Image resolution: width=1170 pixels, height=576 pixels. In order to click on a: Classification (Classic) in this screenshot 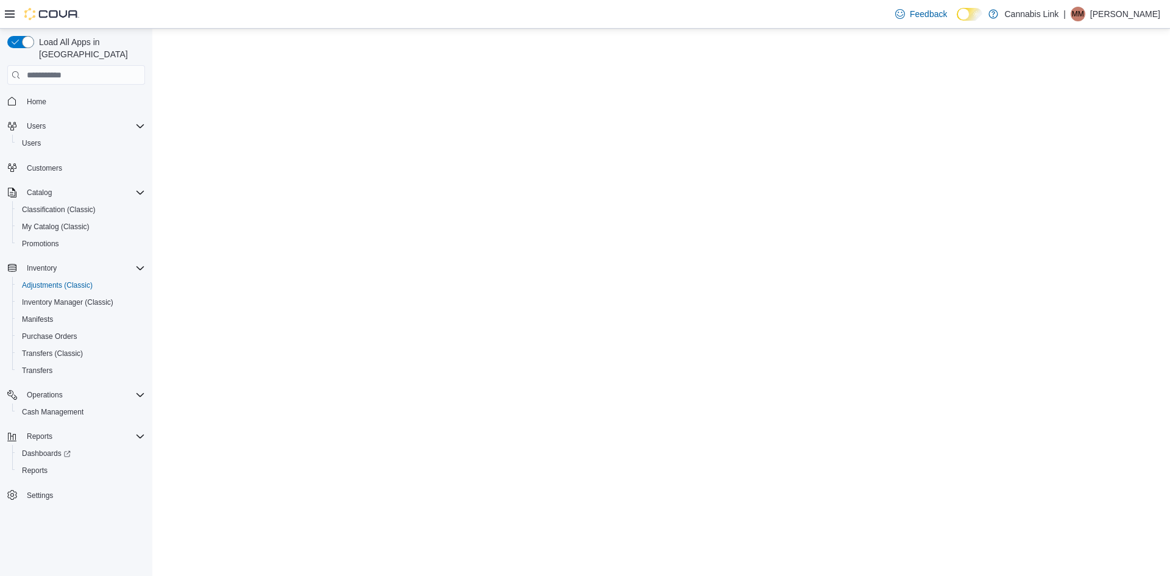, I will do `click(58, 210)`.